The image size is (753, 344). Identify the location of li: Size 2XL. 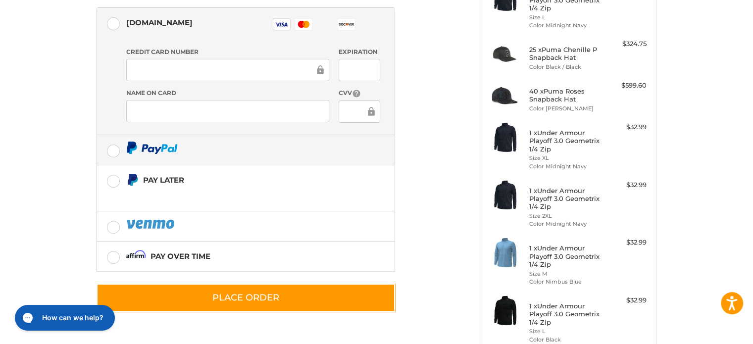
(566, 216).